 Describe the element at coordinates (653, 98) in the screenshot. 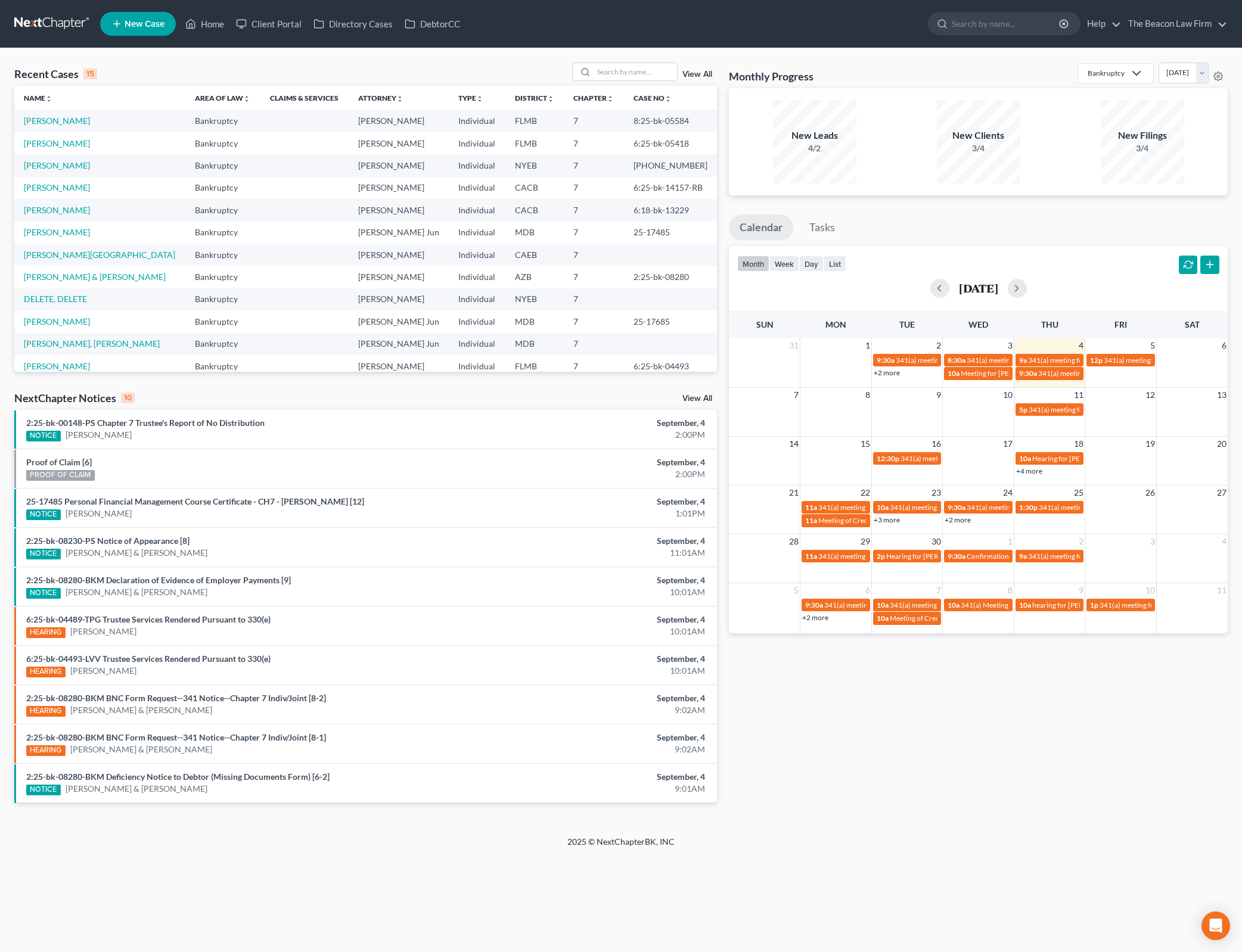

I see `a: Case Nounfold_more` at that location.